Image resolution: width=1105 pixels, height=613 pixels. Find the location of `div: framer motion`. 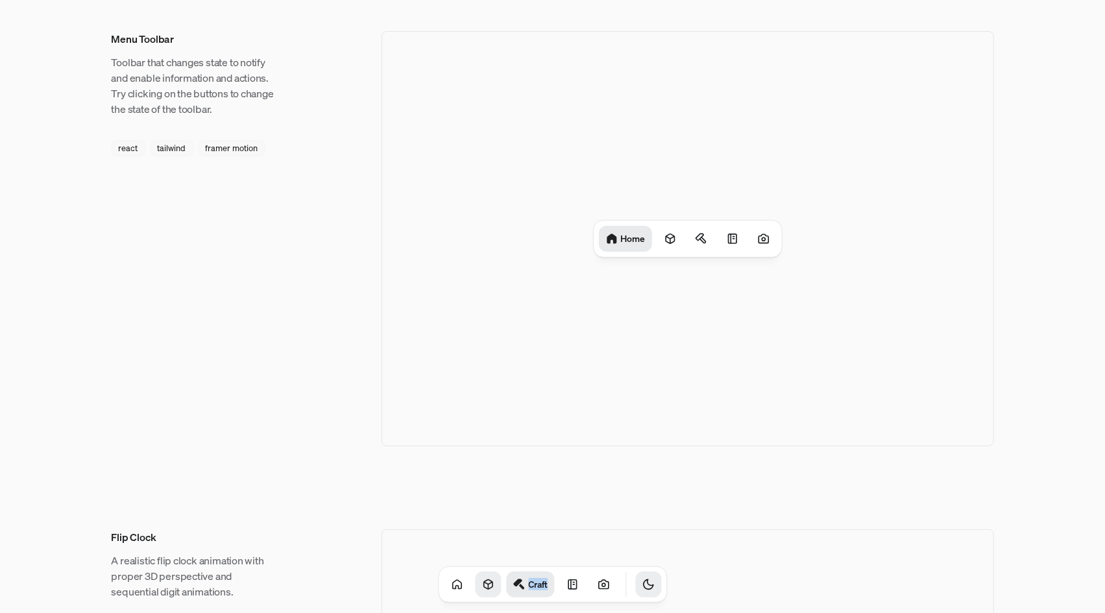

div: framer motion is located at coordinates (232, 148).